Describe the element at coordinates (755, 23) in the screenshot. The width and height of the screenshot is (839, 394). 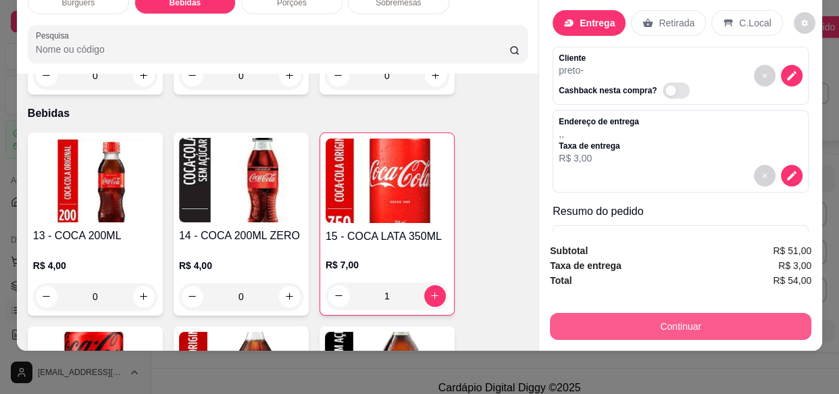
I see `p: C.Local` at that location.